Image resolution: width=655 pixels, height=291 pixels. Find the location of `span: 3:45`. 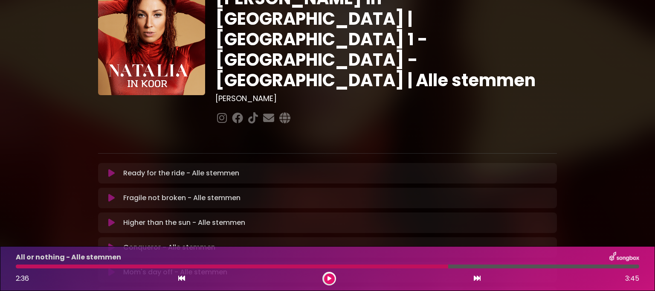

span: 3:45 is located at coordinates (632, 279).